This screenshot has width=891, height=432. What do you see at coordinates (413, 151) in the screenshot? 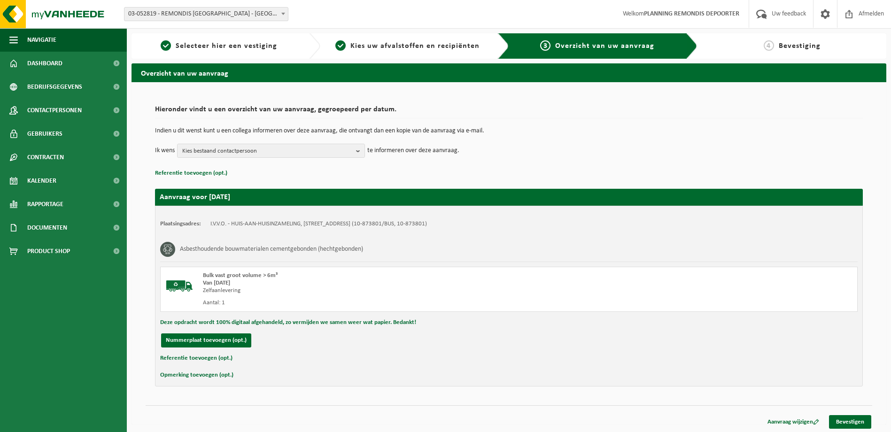
I see `p: te informeren over deze aanvraag.` at bounding box center [413, 151].